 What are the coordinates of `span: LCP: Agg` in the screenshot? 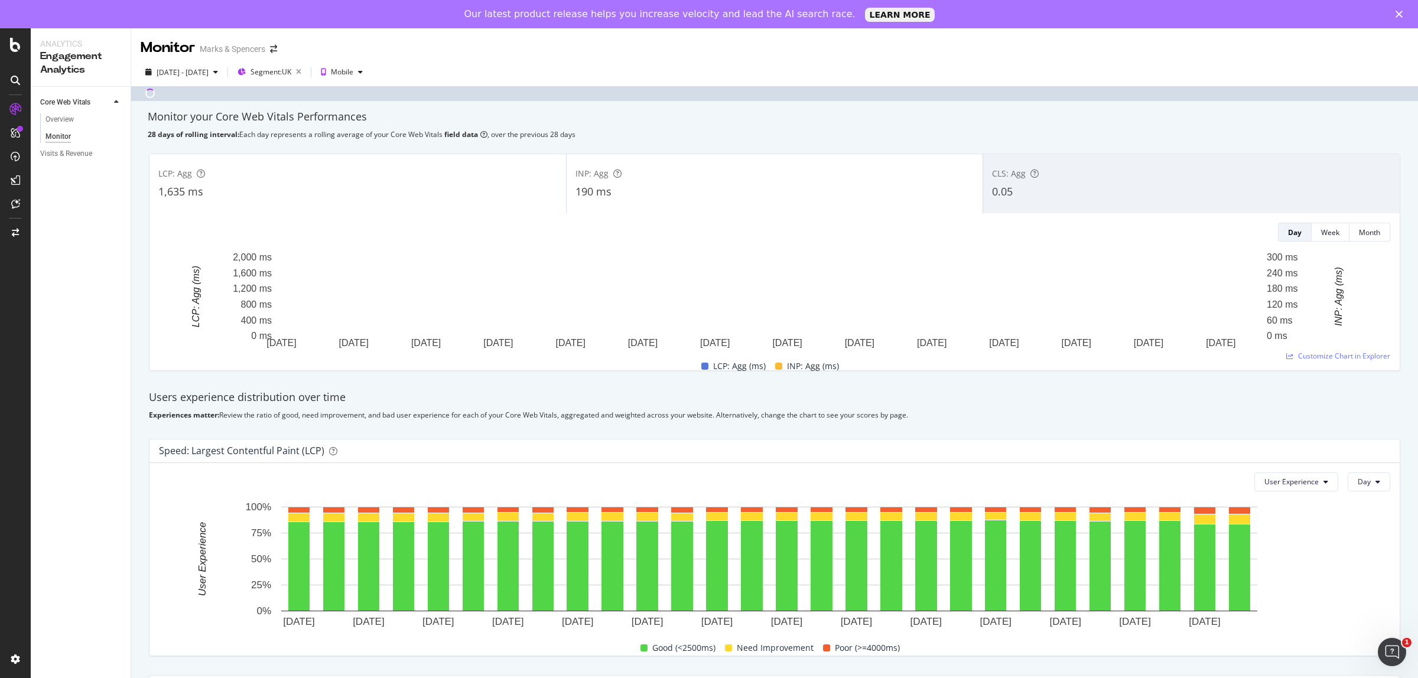 It's located at (175, 173).